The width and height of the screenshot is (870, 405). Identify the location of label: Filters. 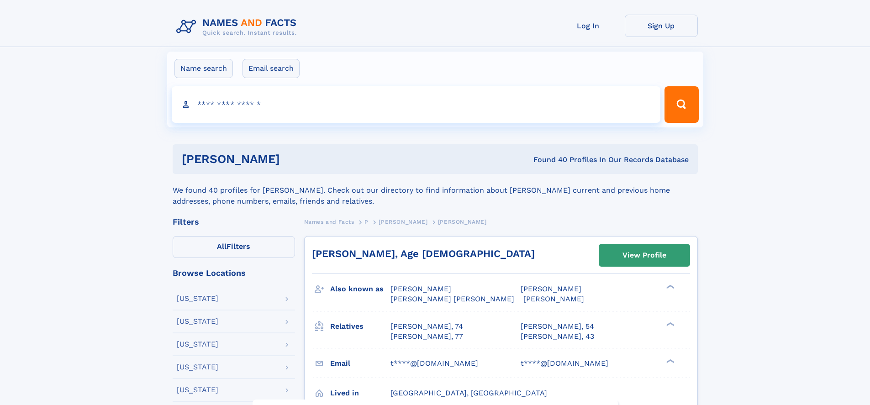
(234, 247).